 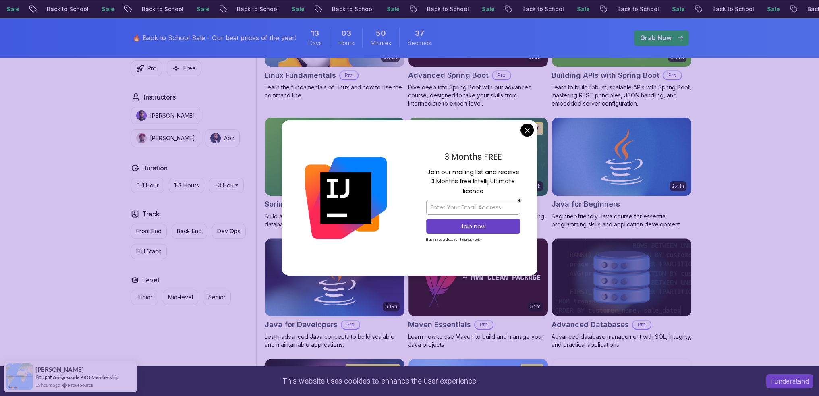 I want to click on a: Maven Essentials card54mMaven EssentialsProLearn how to use Maven to build and manage your Java p..., so click(x=478, y=294).